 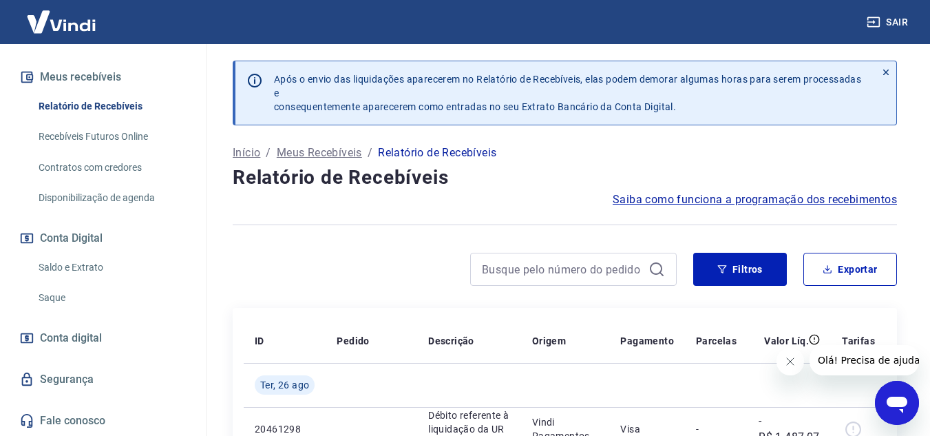 What do you see at coordinates (111, 267) in the screenshot?
I see `a: Saldo e Extrato` at bounding box center [111, 267].